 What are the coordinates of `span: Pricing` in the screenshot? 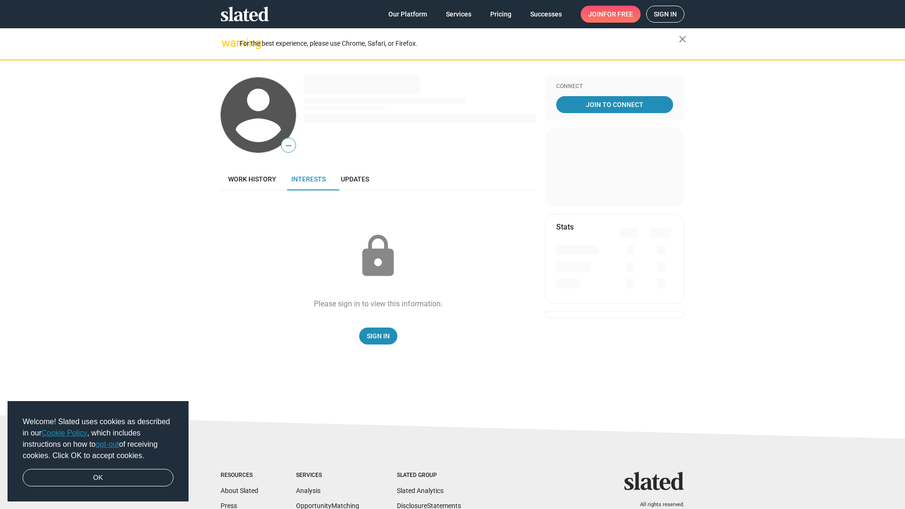 It's located at (500, 14).